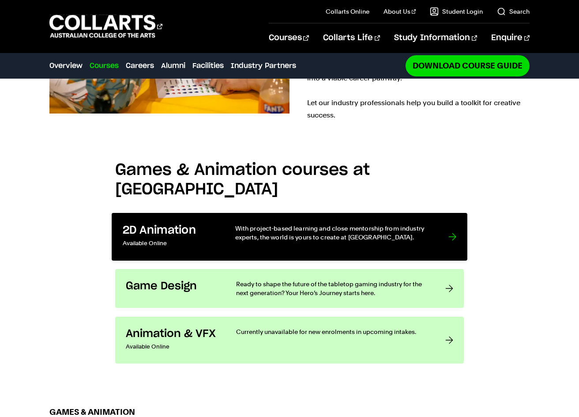 The height and width of the screenshot is (417, 579). What do you see at coordinates (514, 11) in the screenshot?
I see `a: Search` at bounding box center [514, 11].